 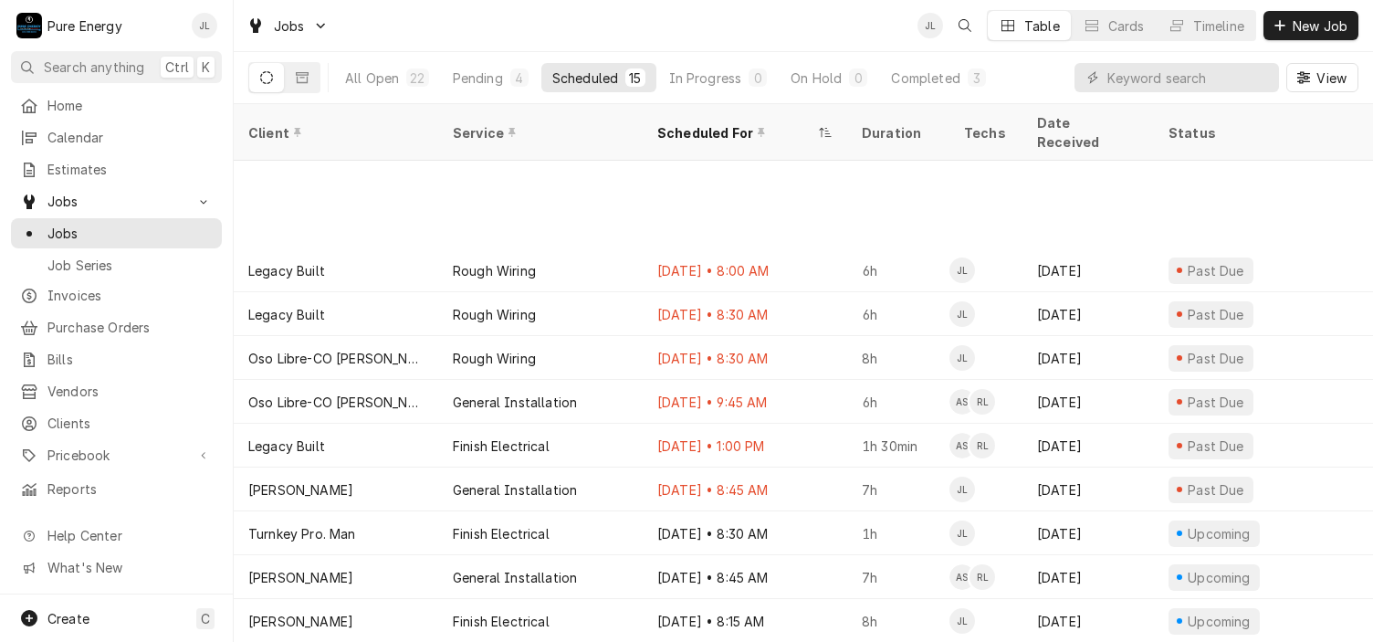 What do you see at coordinates (94, 67) in the screenshot?
I see `span: Search anything` at bounding box center [94, 67].